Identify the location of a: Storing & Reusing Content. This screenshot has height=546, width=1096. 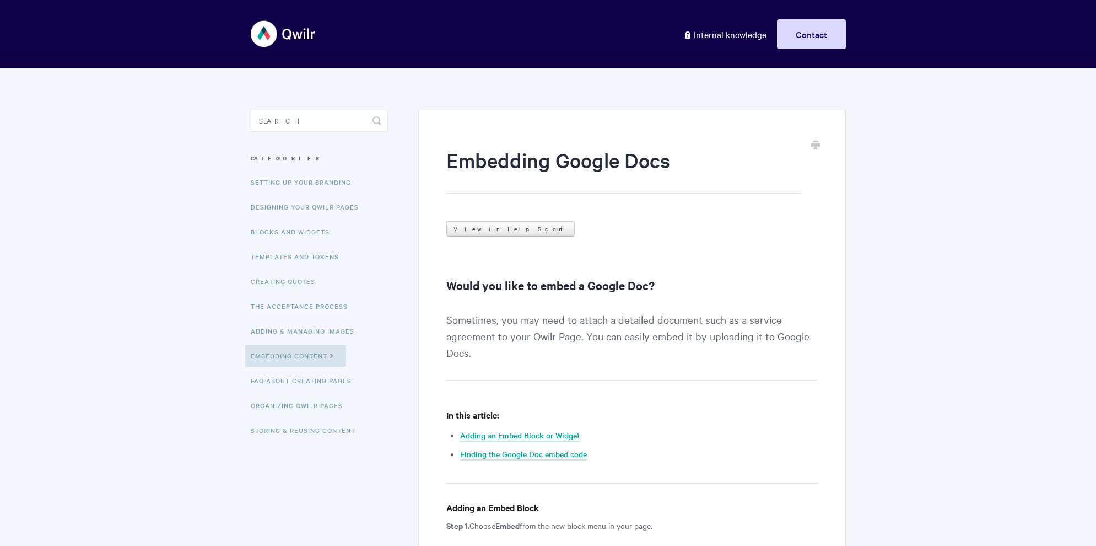
(307, 430).